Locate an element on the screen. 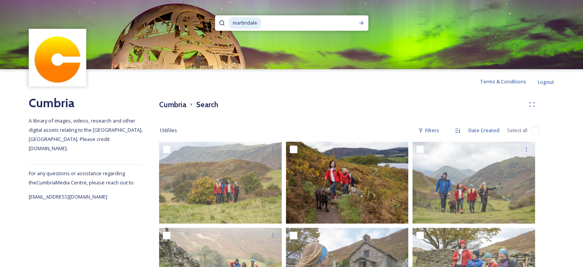 This screenshot has width=583, height=267. span: 136 file s is located at coordinates (168, 130).